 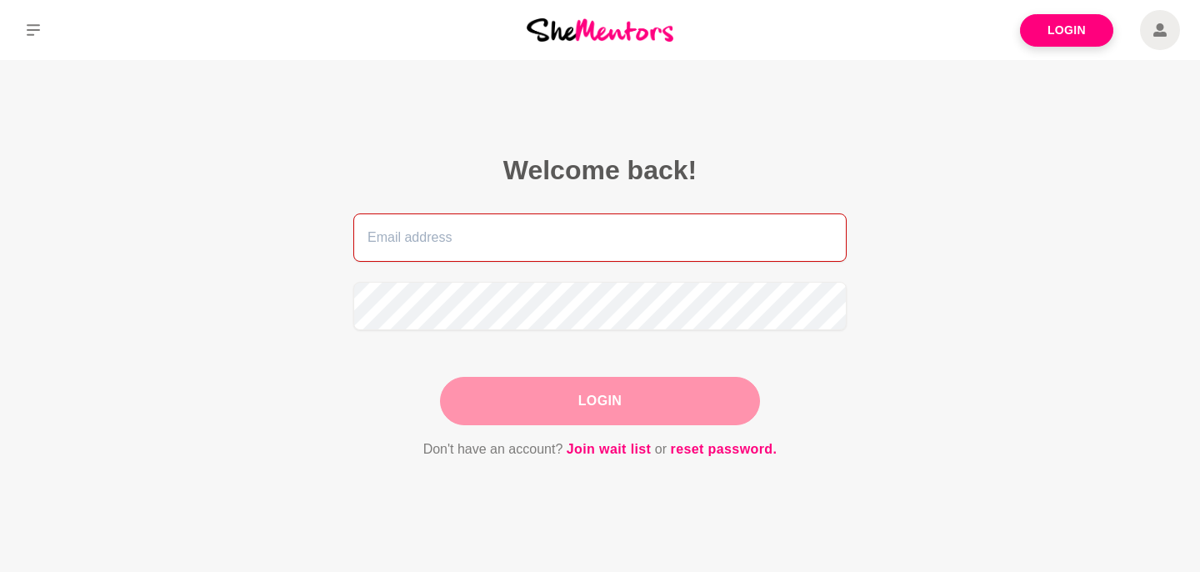 What do you see at coordinates (600, 170) in the screenshot?
I see `h2: Welcome back!` at bounding box center [600, 170].